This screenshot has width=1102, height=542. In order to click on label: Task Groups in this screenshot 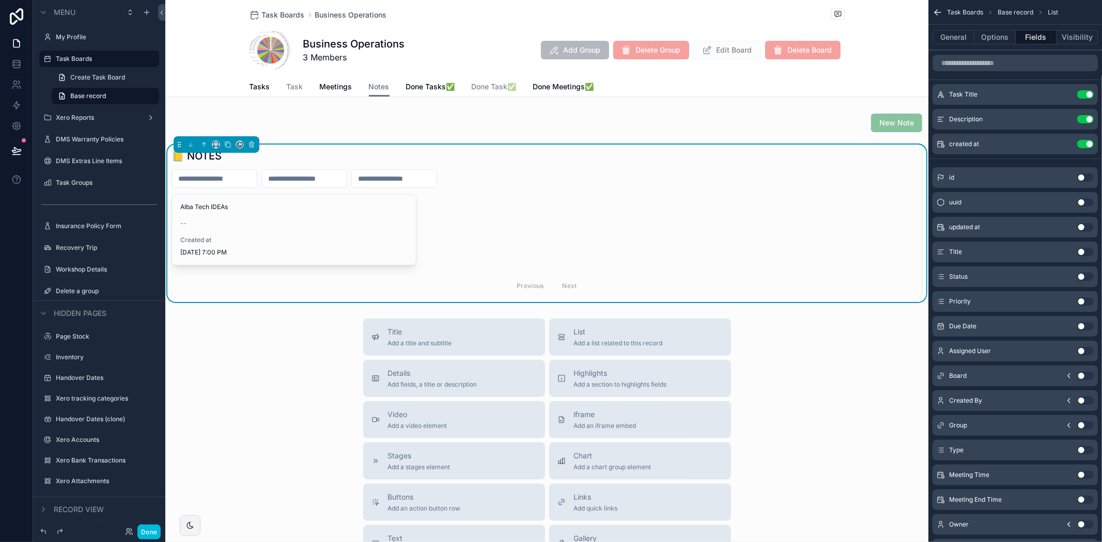, I will do `click(104, 183)`.